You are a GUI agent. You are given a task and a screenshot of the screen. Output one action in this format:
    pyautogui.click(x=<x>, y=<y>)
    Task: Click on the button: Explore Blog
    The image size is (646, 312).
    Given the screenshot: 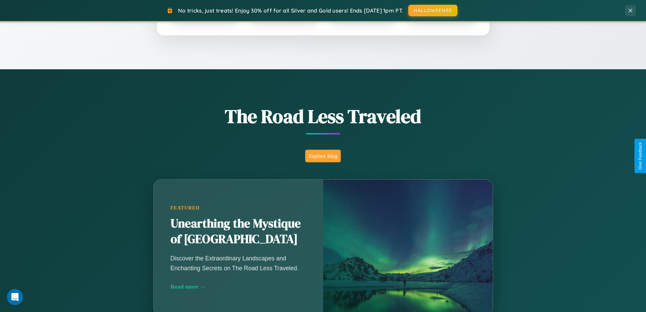 What is the action you would take?
    pyautogui.click(x=323, y=156)
    